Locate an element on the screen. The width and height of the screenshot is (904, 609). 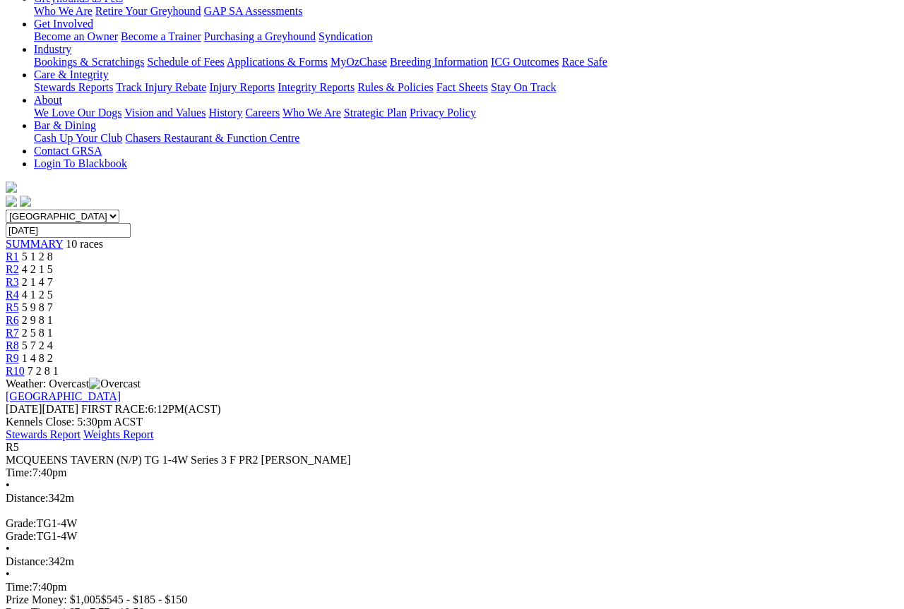
a: We Love Our Dogs is located at coordinates (78, 112).